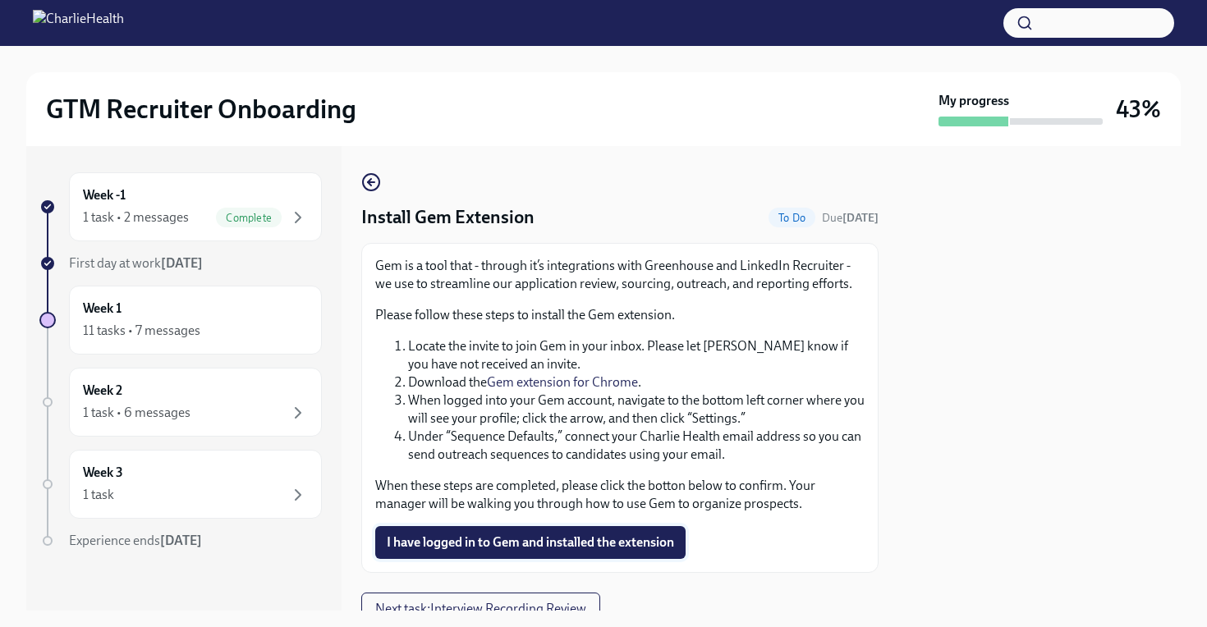 The width and height of the screenshot is (1207, 627). Describe the element at coordinates (850, 218) in the screenshot. I see `span: September 24th, 2025 10:40` at that location.